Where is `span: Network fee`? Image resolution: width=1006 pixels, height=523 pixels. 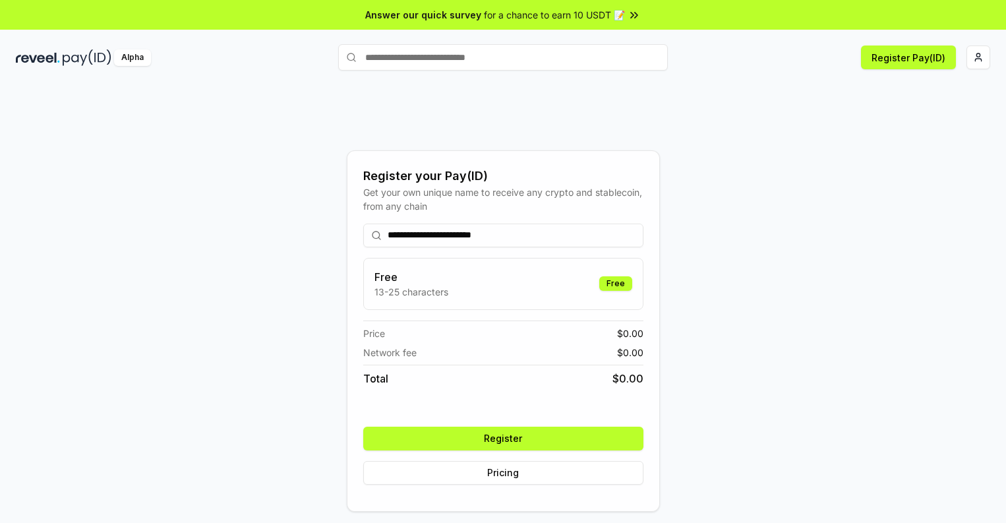 span: Network fee is located at coordinates (390, 352).